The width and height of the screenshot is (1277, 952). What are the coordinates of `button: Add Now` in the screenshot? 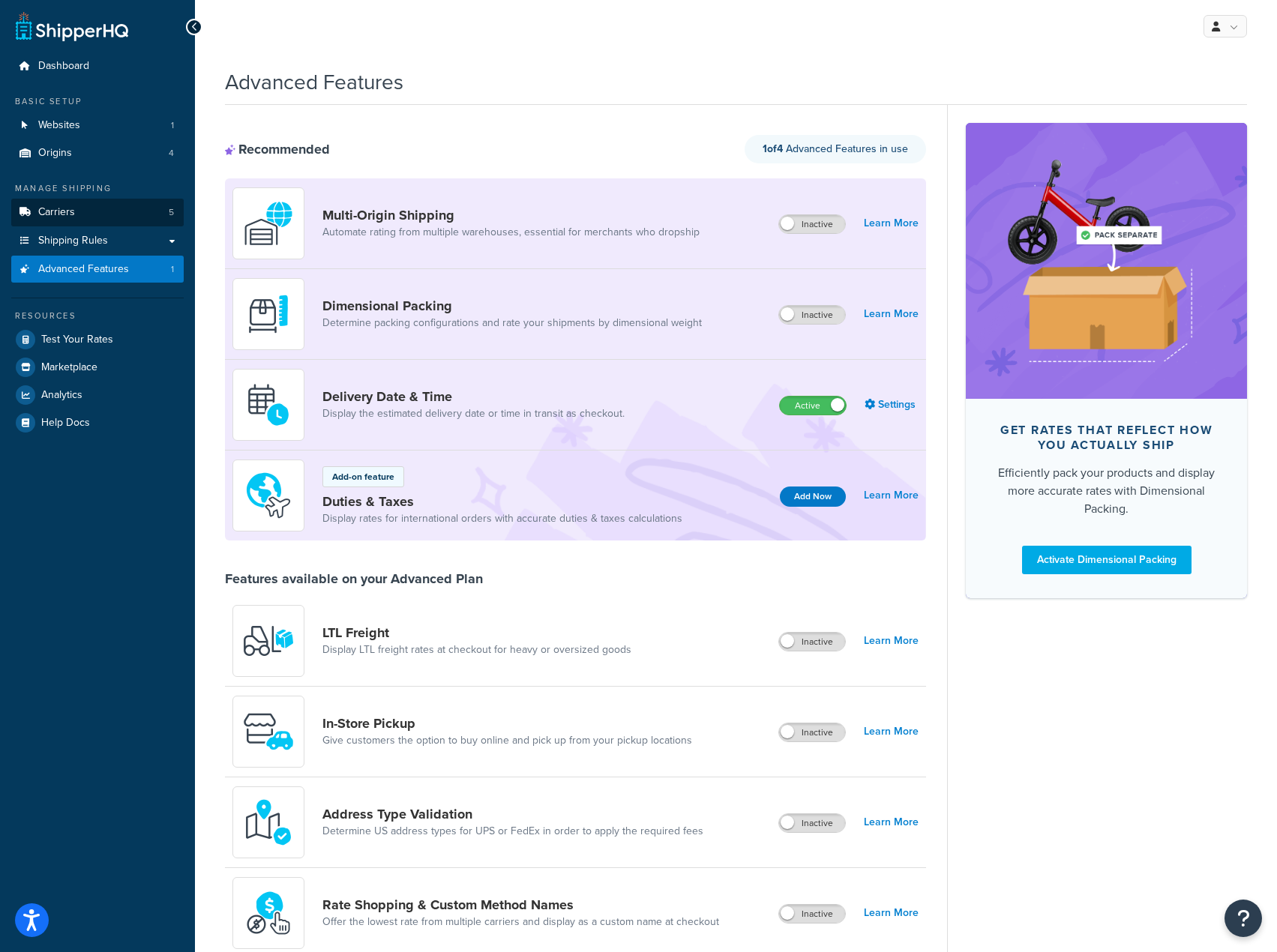 It's located at (813, 496).